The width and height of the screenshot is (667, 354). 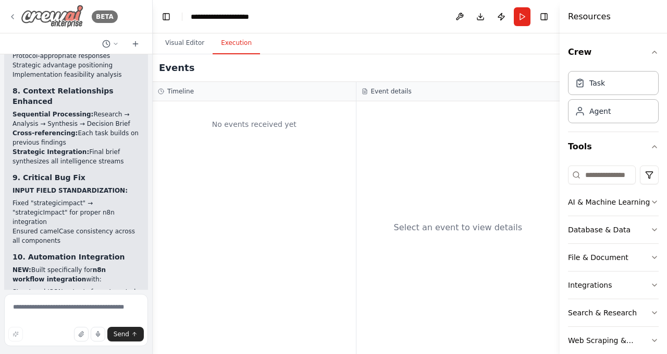 I want to click on h4: Resources, so click(x=590, y=17).